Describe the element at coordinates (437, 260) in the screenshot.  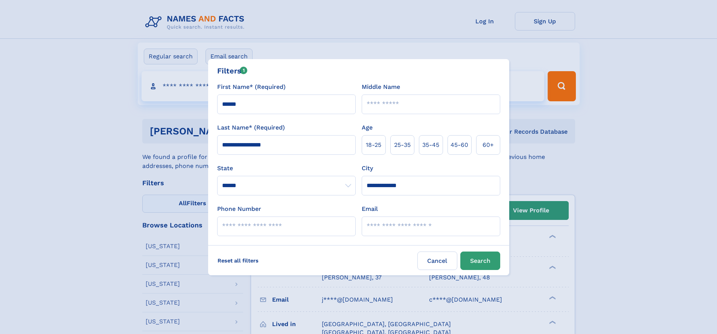
I see `label: Cancel` at that location.